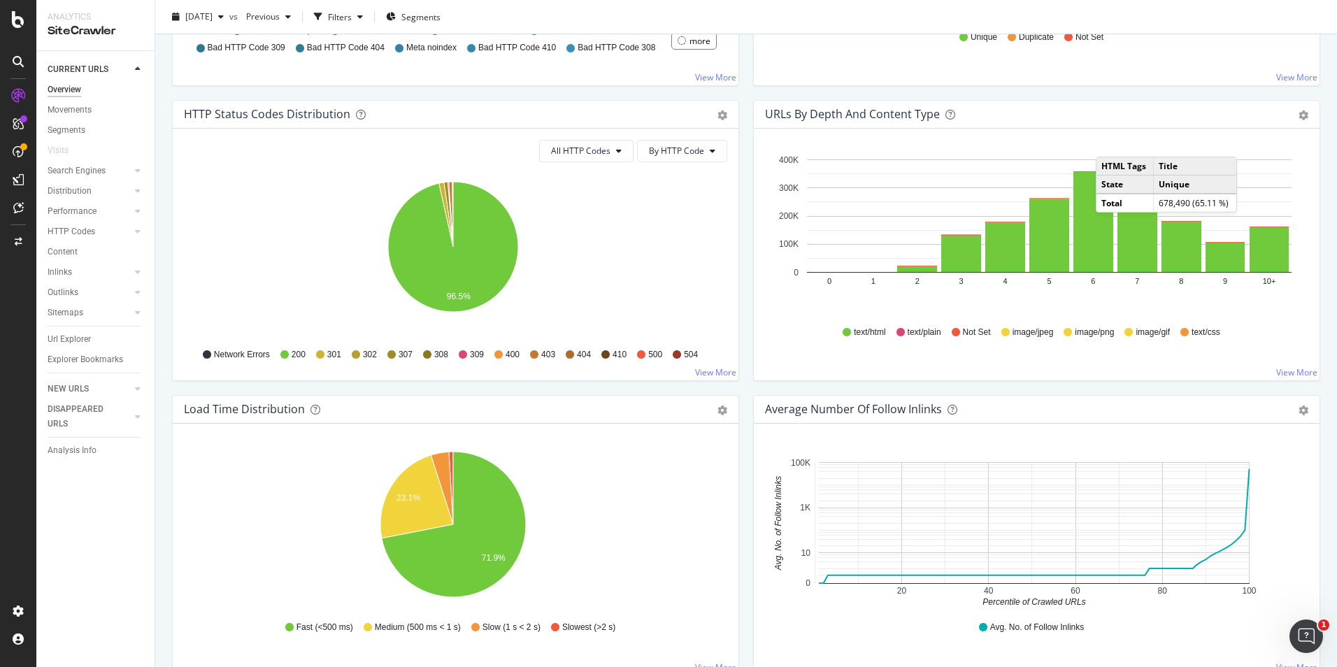  What do you see at coordinates (95, 17) in the screenshot?
I see `div: Analytics` at bounding box center [95, 17].